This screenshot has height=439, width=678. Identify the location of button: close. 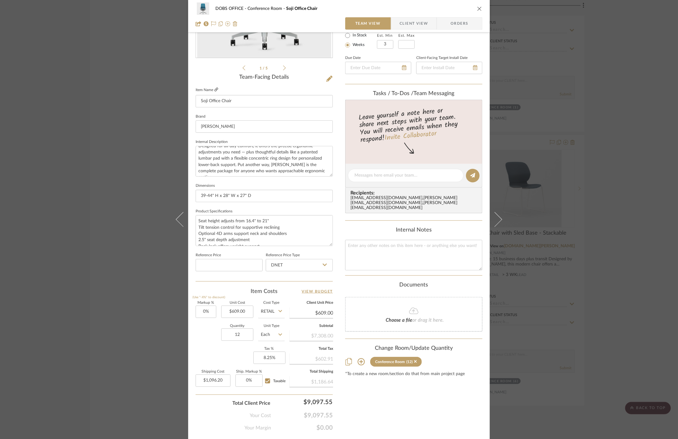
(479, 9).